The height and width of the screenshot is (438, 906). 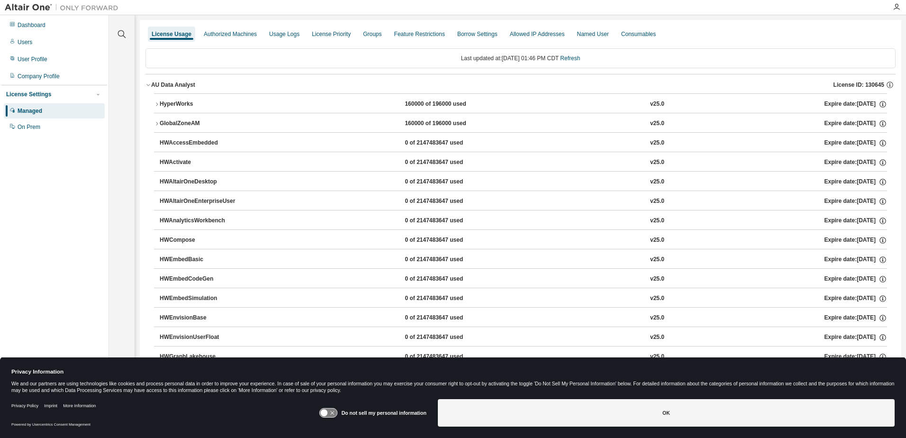 What do you see at coordinates (30, 111) in the screenshot?
I see `div: Managed` at bounding box center [30, 111].